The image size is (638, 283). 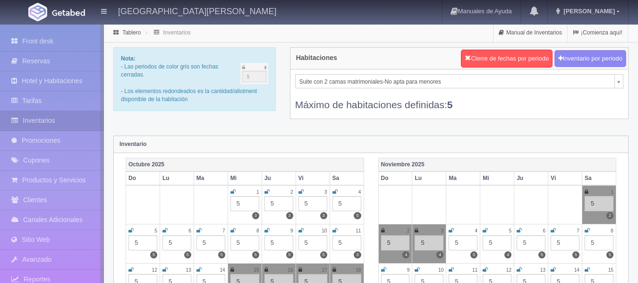 What do you see at coordinates (612, 192) in the screenshot?
I see `small: 1` at bounding box center [612, 192].